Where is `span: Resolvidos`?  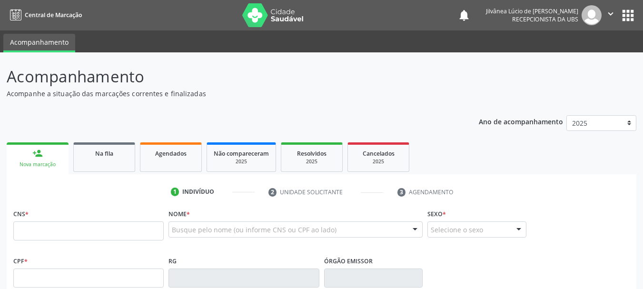 span: Resolvidos is located at coordinates (312, 153).